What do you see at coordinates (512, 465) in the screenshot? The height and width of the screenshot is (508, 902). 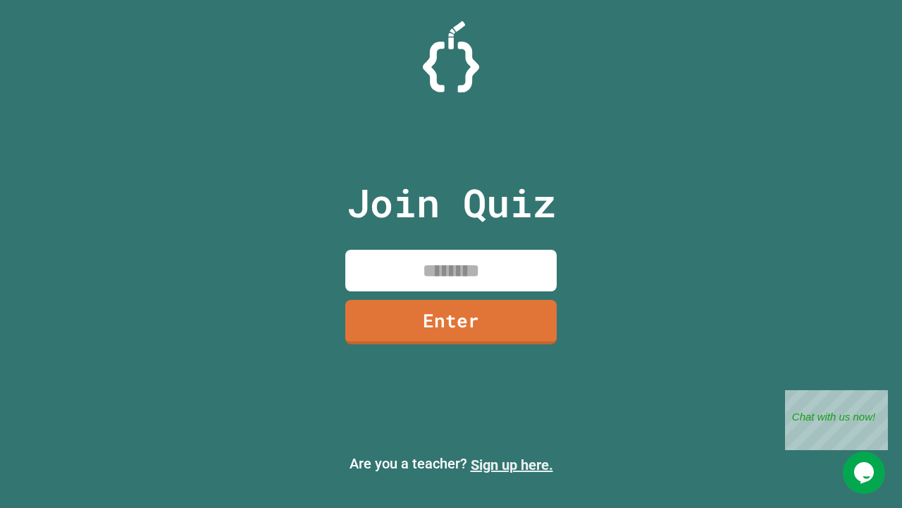 I see `a: Sign up here.` at bounding box center [512, 465].